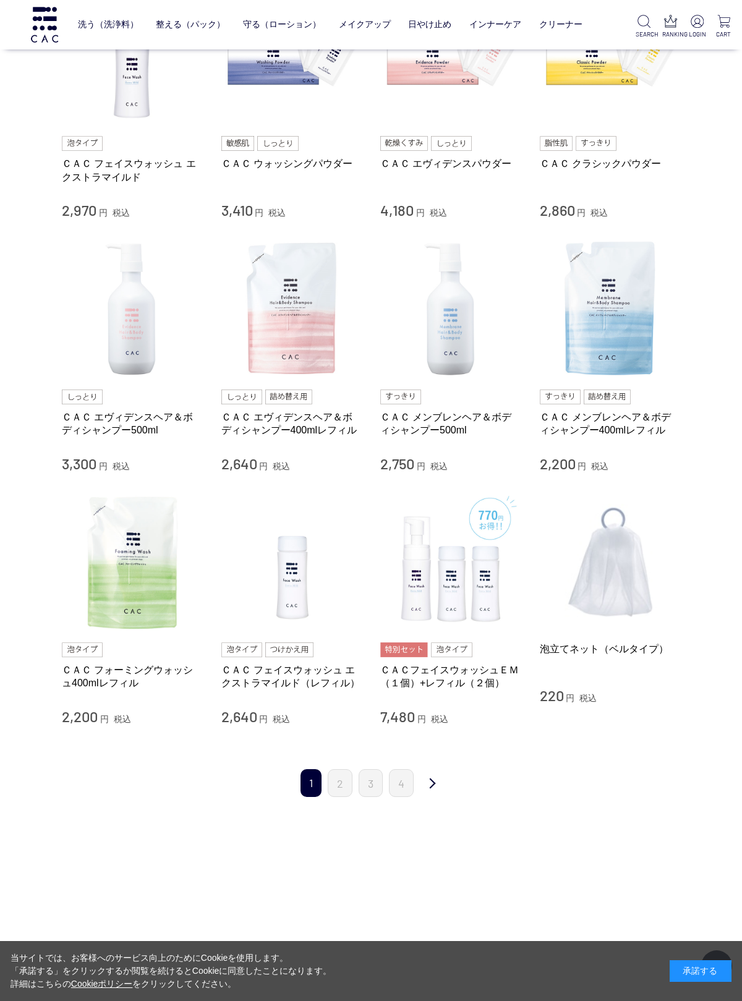 This screenshot has width=742, height=1001. What do you see at coordinates (556, 143) in the screenshot?
I see `img: 脂性肌` at bounding box center [556, 143].